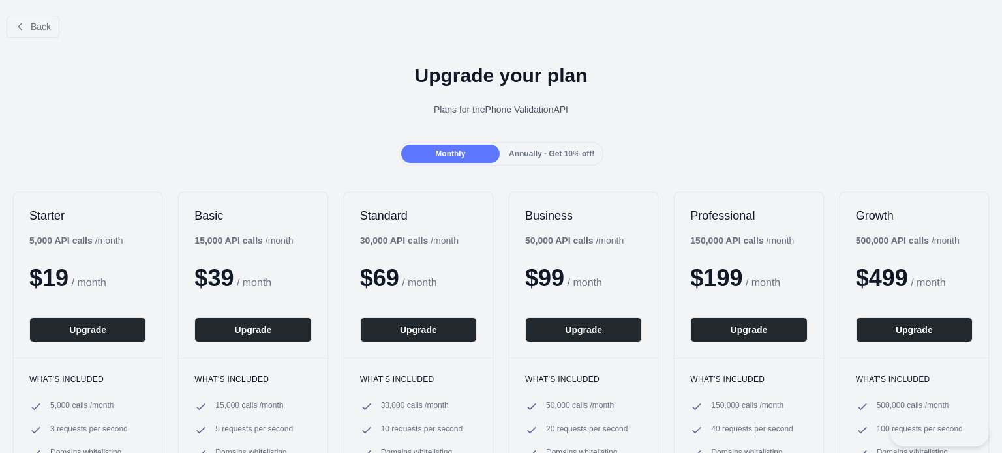  Describe the element at coordinates (892, 241) in the screenshot. I see `b: 500,000 API calls` at that location.